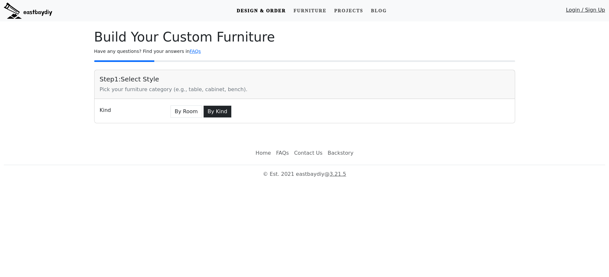  Describe the element at coordinates (338, 174) in the screenshot. I see `a: 3.21.5` at that location.